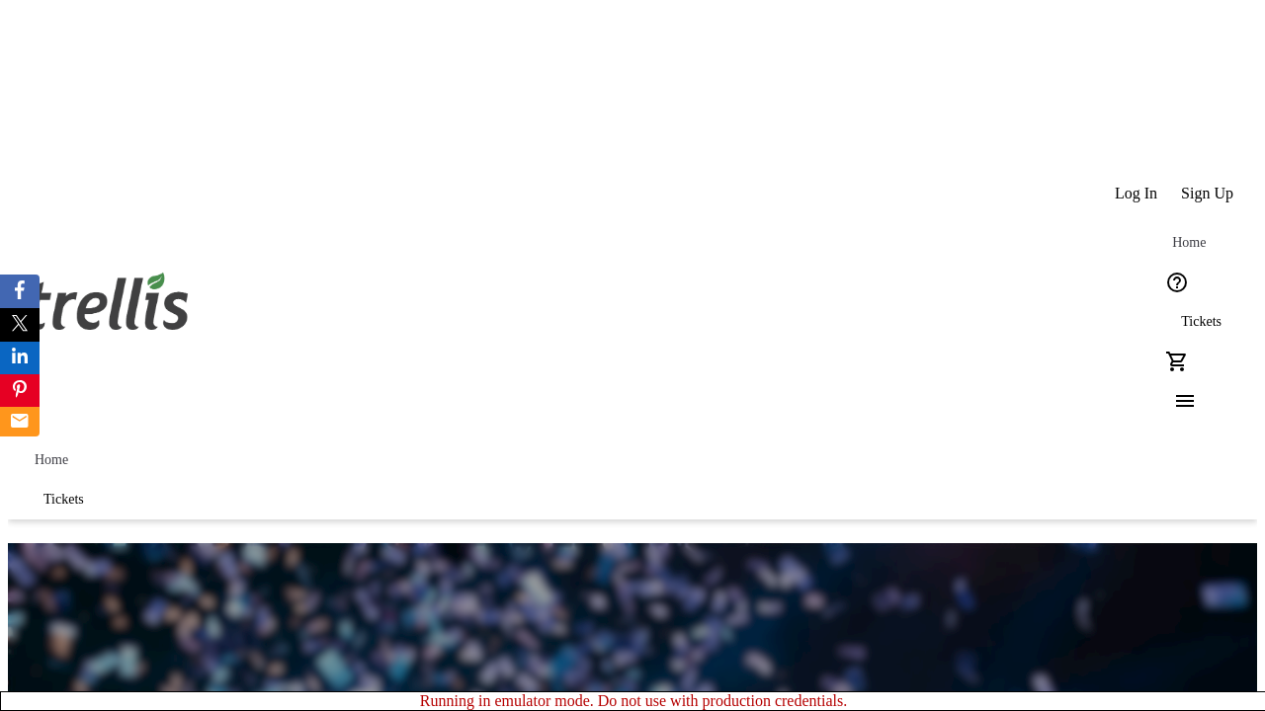 The height and width of the screenshot is (711, 1265). Describe the element at coordinates (1135, 194) in the screenshot. I see `button: Log In` at that location.